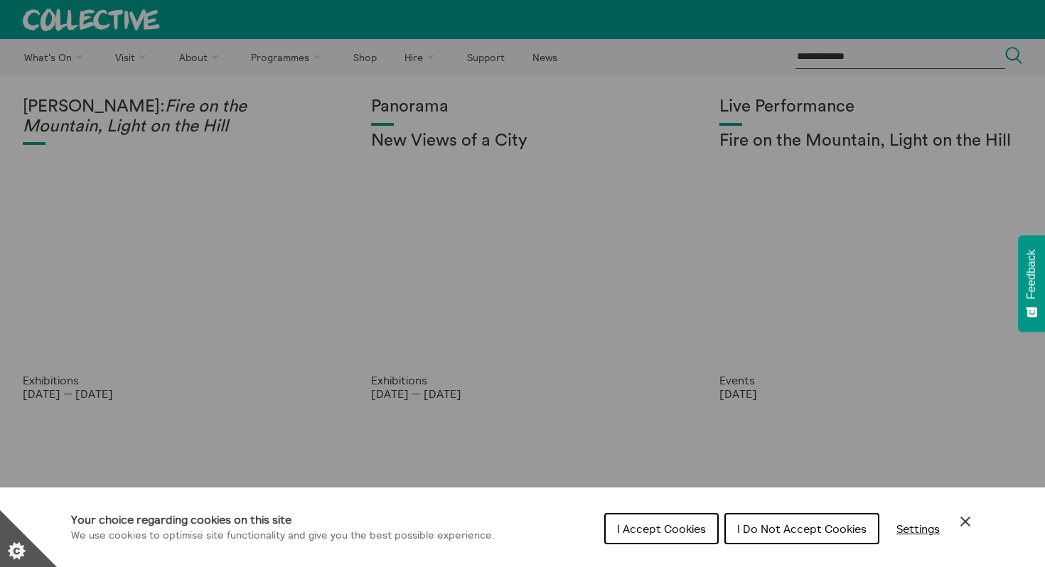 This screenshot has width=1045, height=567. What do you see at coordinates (661, 529) in the screenshot?
I see `button: I Accept Cookies` at bounding box center [661, 529].